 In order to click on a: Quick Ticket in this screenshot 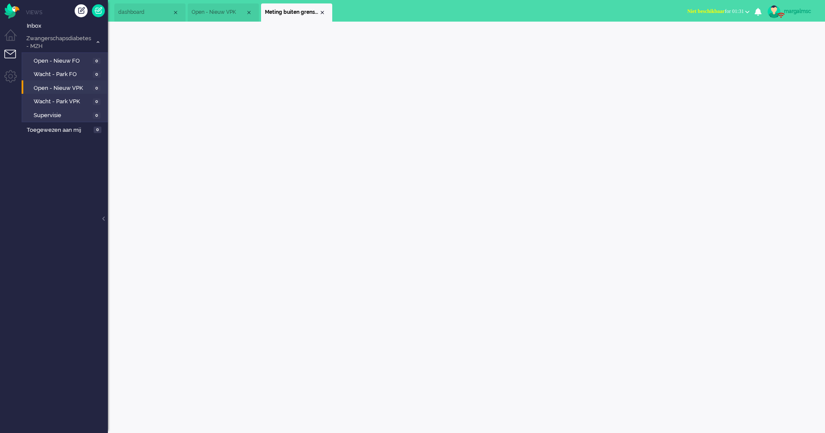, I will do `click(98, 11)`.